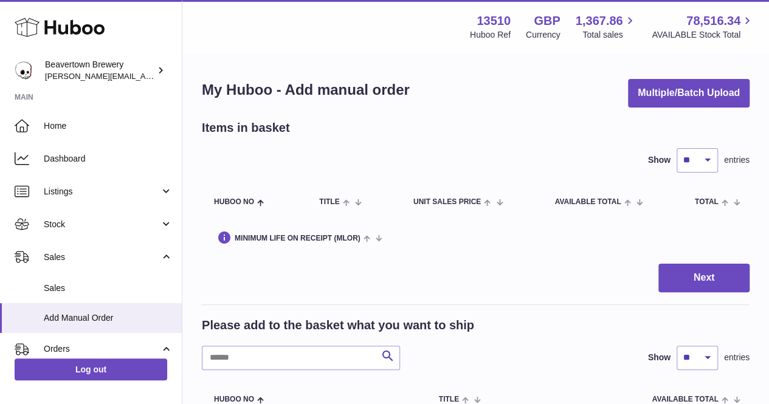 The width and height of the screenshot is (769, 404). Describe the element at coordinates (447, 202) in the screenshot. I see `span: Unit Sales Price` at that location.